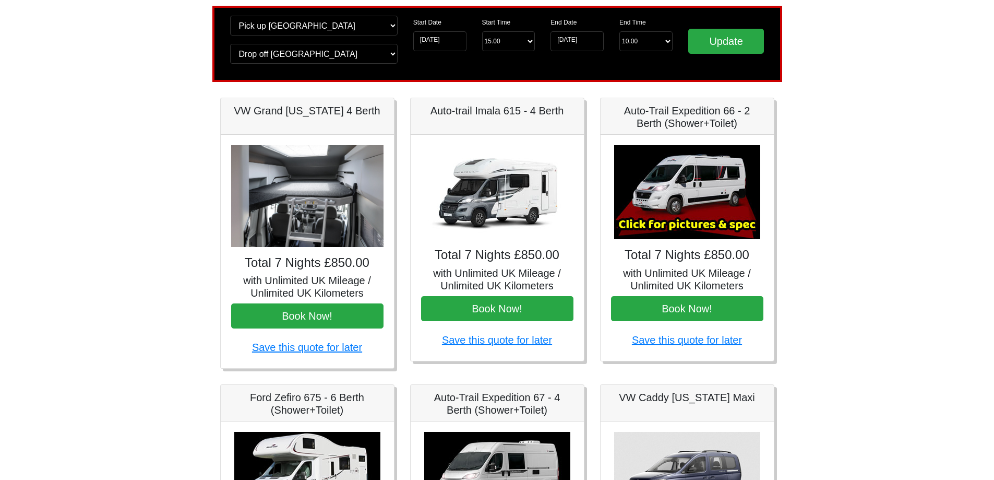  Describe the element at coordinates (633, 22) in the screenshot. I see `label: End Time` at that location.